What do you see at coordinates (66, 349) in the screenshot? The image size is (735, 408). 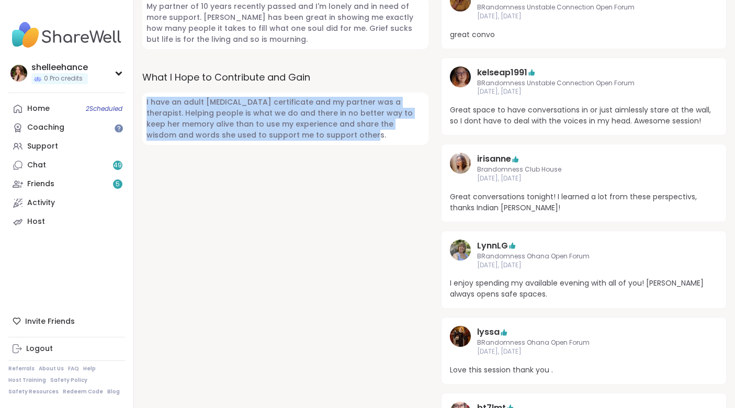 I see `a: Logout` at bounding box center [66, 349].